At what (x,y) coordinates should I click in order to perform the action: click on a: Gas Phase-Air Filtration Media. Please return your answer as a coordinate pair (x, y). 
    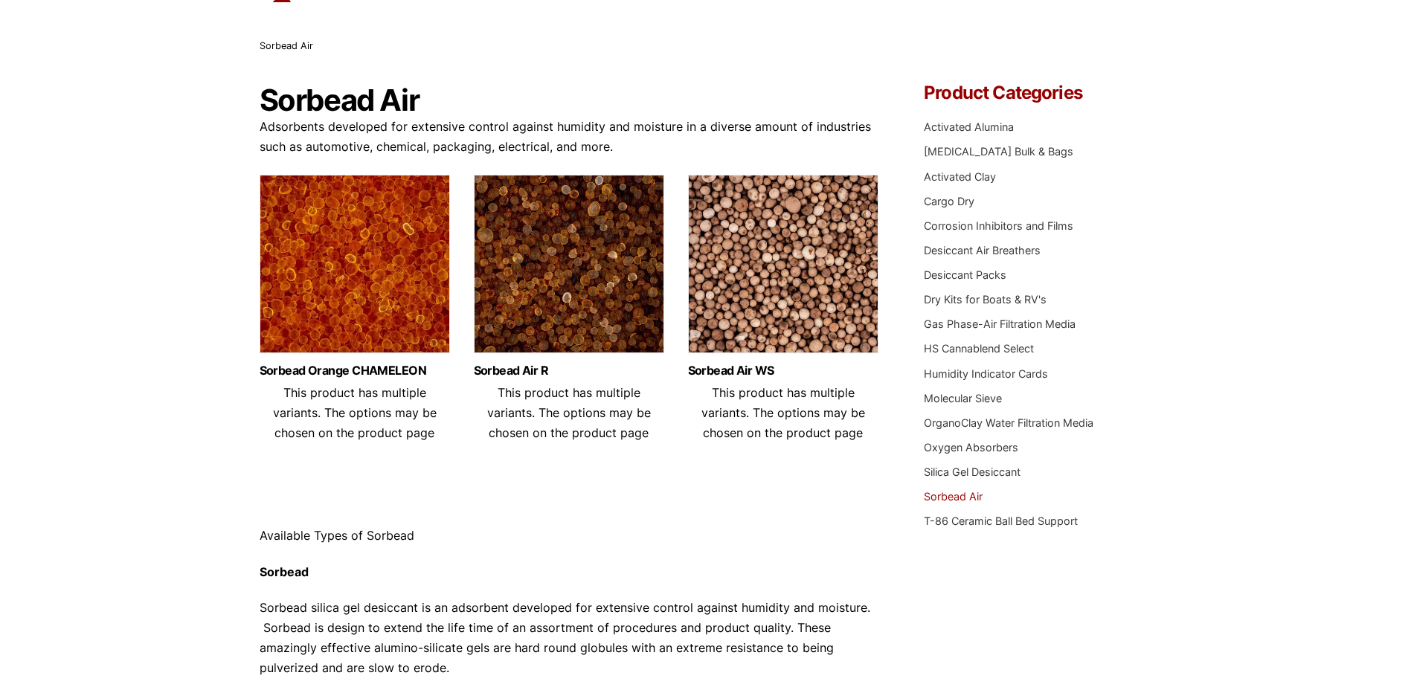
    Looking at the image, I should click on (1000, 324).